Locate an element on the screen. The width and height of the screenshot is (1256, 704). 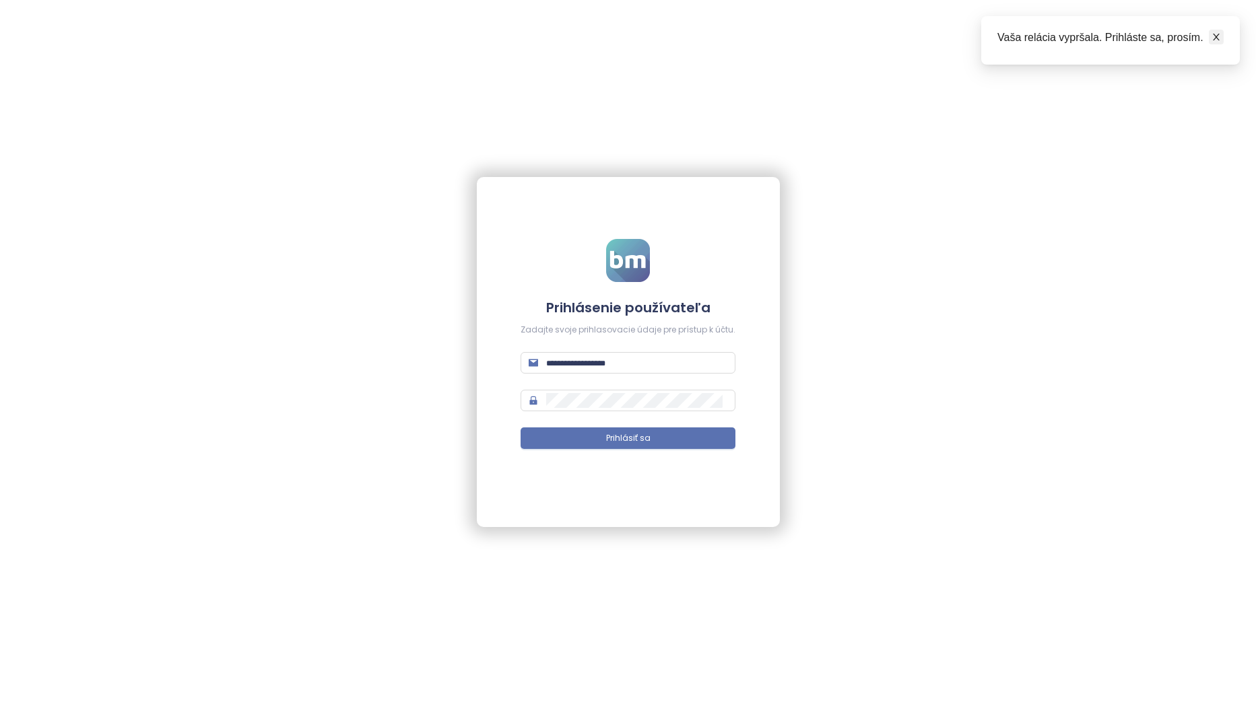
div: Vaša relácia vypršala. Prihláste sa, prosím. is located at coordinates (1111, 38).